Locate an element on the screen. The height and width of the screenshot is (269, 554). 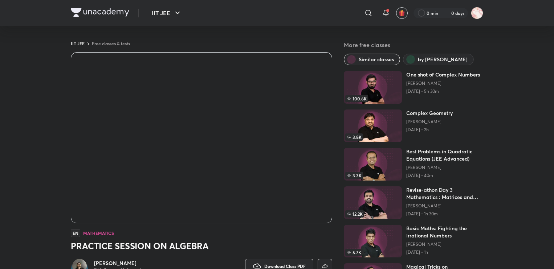
h3: PRACTICE SESSION ON ALGEBRA is located at coordinates (201, 246).